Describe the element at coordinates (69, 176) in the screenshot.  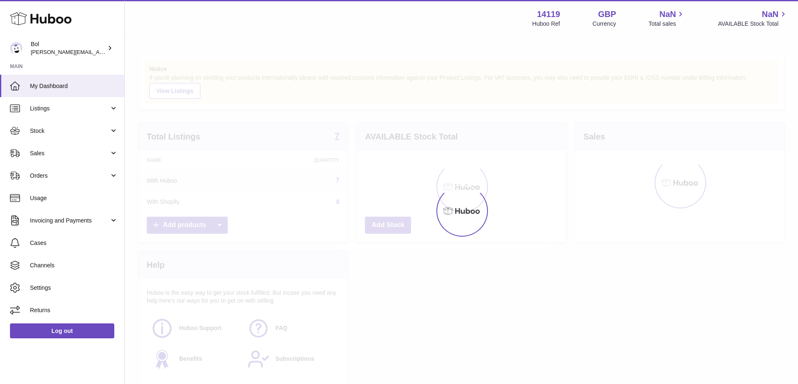
I see `span: Orders` at that location.